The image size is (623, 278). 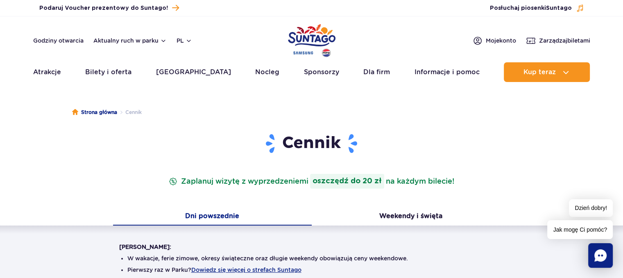 What do you see at coordinates (109, 8) in the screenshot?
I see `a: Podaruj Voucher prezentowy do Suntago!` at bounding box center [109, 8].